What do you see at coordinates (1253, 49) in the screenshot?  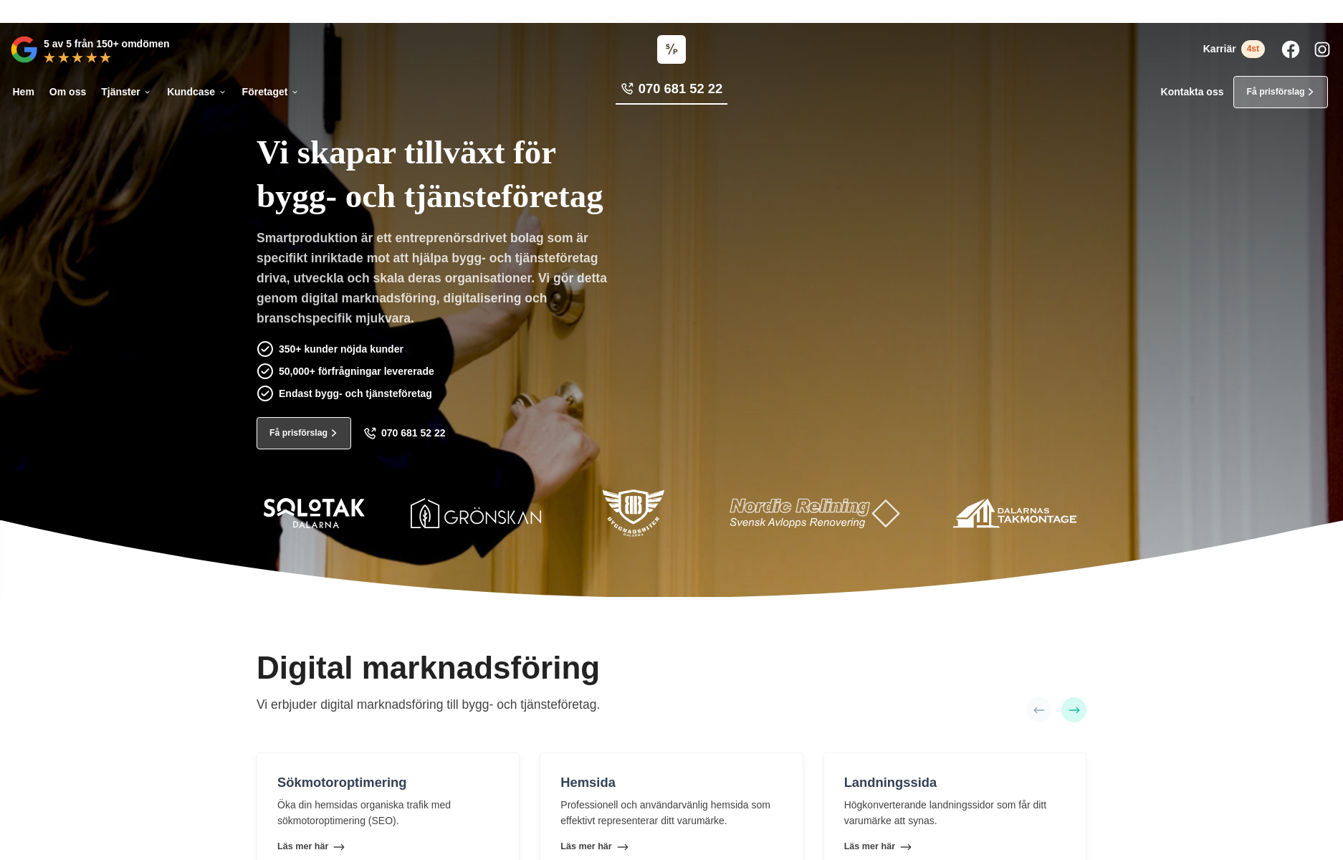 I see `span: 4st` at bounding box center [1253, 49].